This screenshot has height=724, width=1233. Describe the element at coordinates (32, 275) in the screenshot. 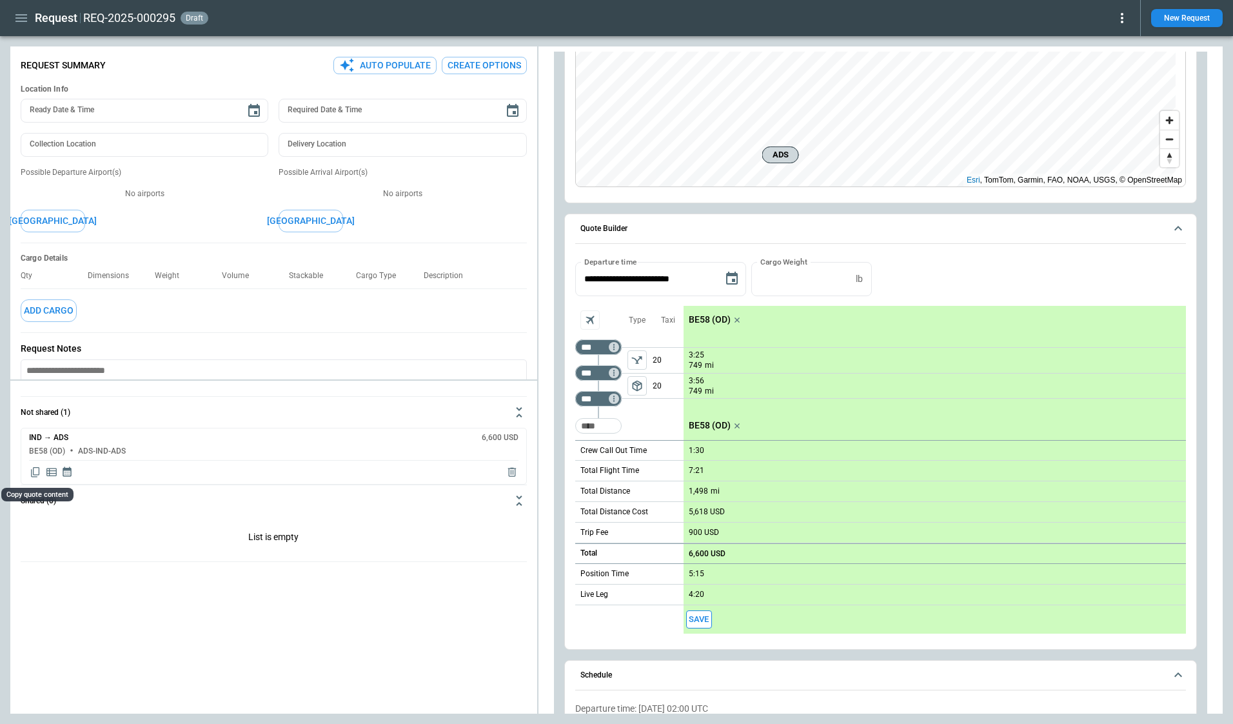

I see `p: Qty` at that location.